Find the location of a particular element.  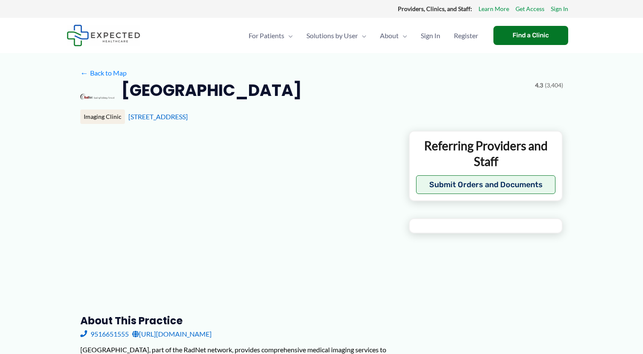

a: For PatientsMenu Toggle is located at coordinates (271, 36).